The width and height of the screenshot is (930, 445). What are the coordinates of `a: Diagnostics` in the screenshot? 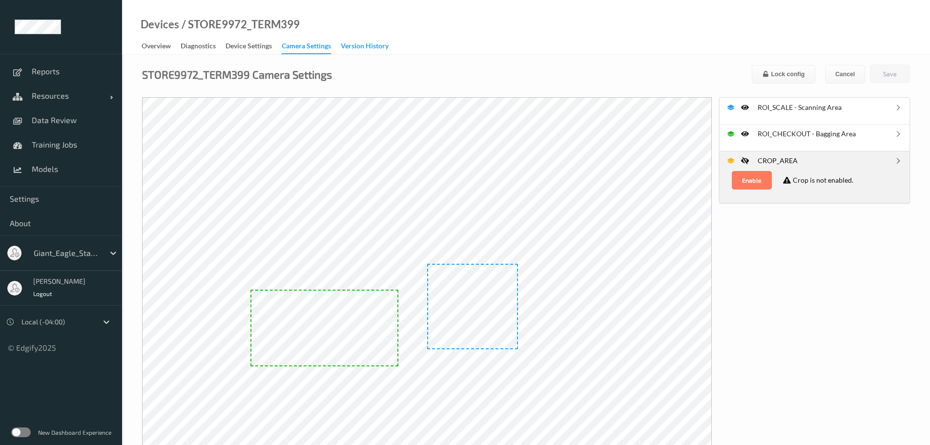 It's located at (203, 46).